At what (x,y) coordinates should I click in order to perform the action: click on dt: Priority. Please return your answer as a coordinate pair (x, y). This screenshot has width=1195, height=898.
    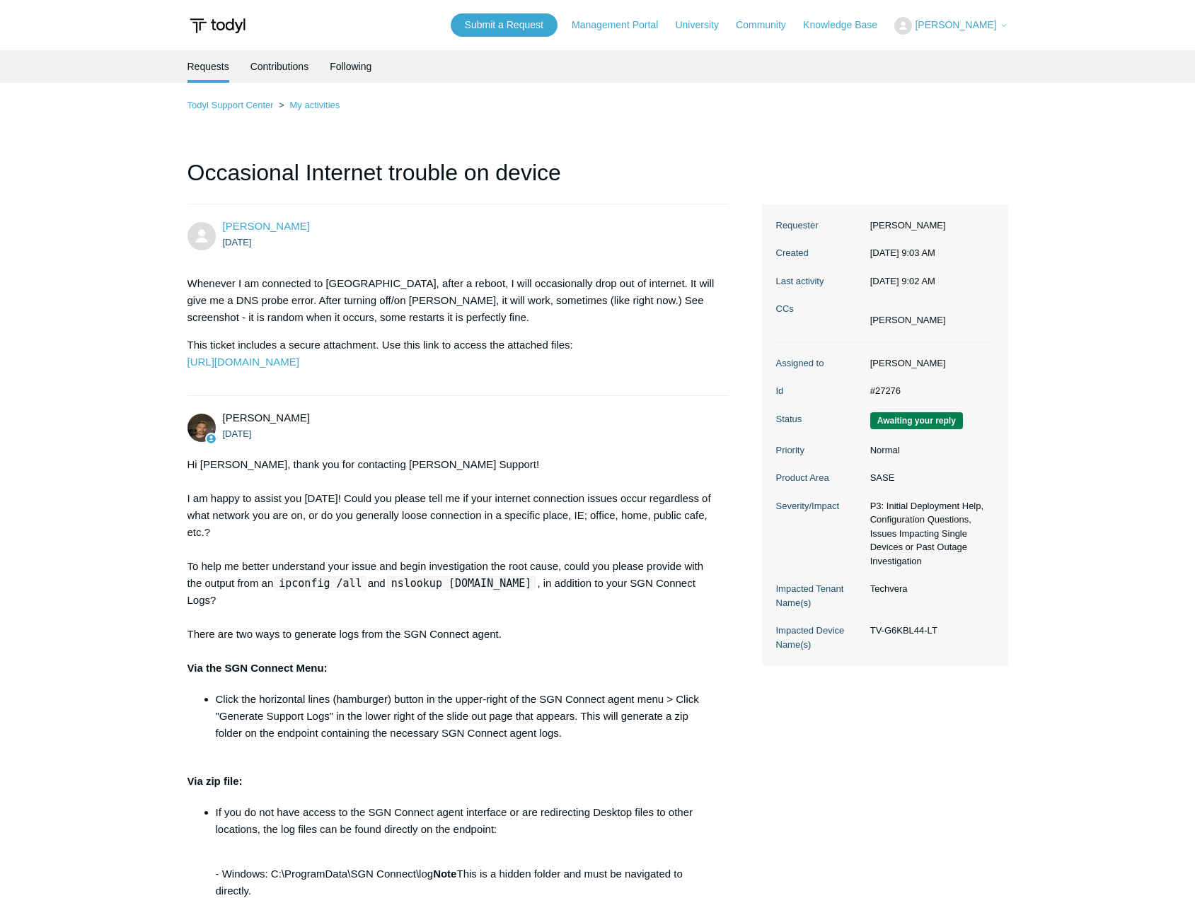
    Looking at the image, I should click on (819, 451).